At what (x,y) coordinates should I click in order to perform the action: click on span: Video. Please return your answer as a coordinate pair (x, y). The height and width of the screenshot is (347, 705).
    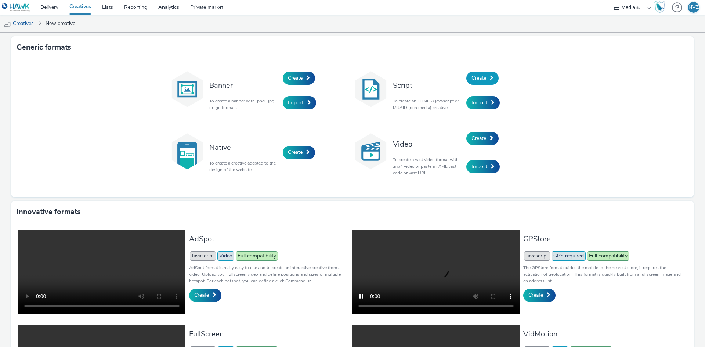
    Looking at the image, I should click on (226, 256).